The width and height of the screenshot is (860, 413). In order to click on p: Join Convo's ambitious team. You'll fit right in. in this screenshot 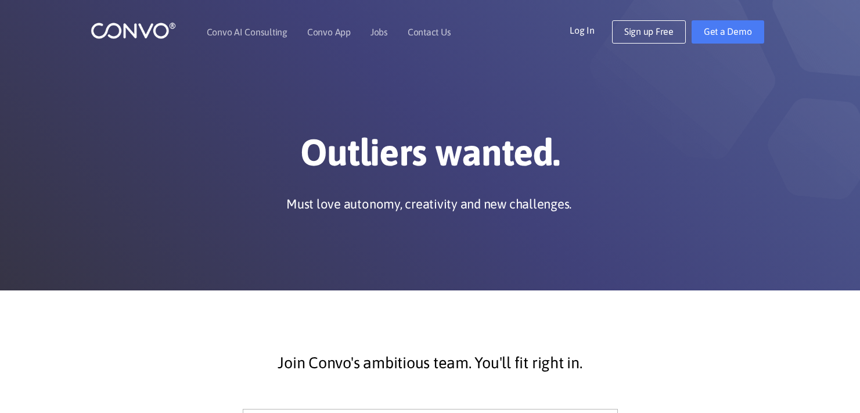, I will do `click(430, 363)`.